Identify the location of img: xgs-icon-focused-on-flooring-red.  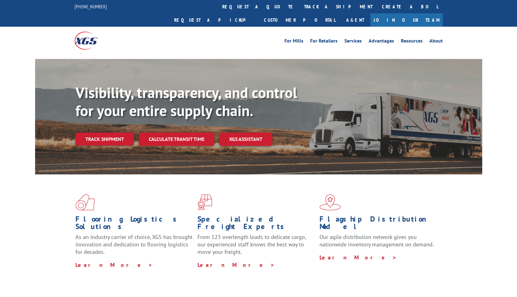
(205, 202).